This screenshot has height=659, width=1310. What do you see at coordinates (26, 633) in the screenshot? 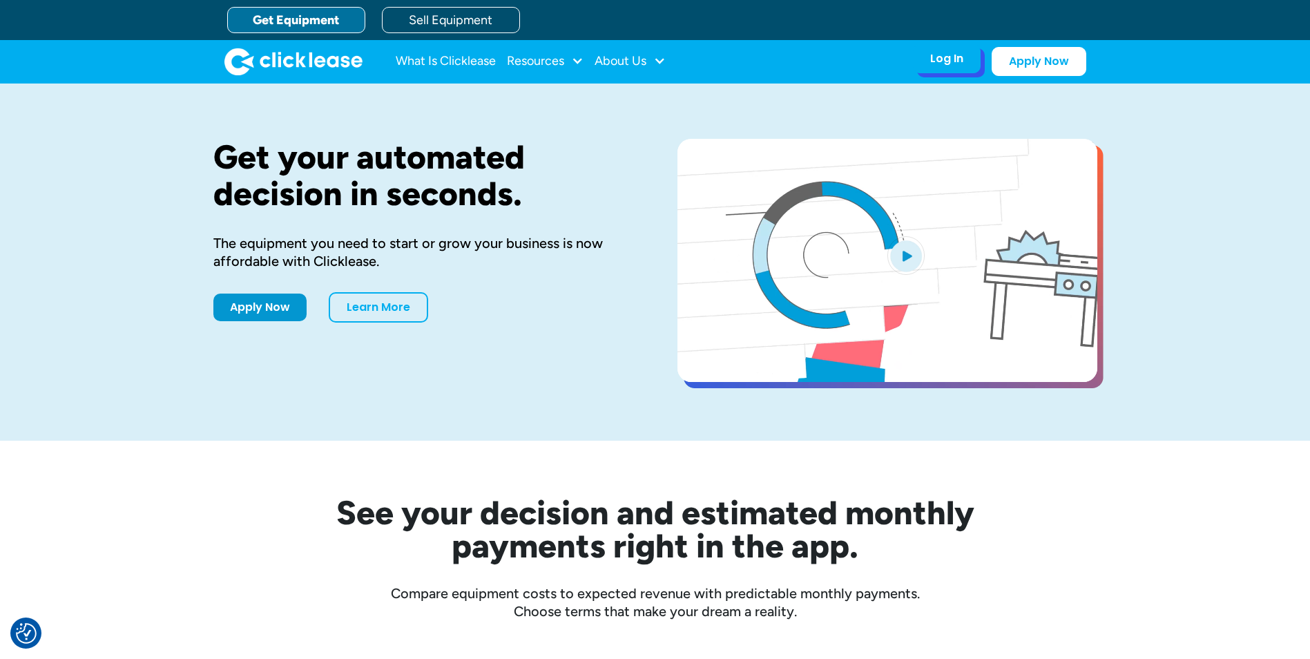
I see `img: Revisit consent button` at bounding box center [26, 633].